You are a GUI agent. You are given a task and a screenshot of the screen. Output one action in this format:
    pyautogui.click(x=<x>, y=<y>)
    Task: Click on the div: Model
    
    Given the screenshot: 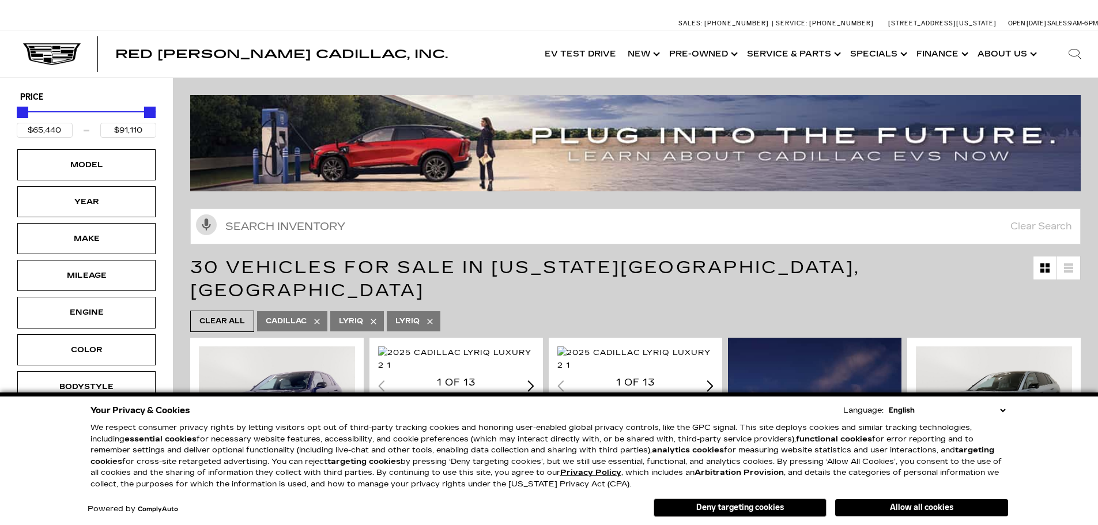 What is the action you would take?
    pyautogui.click(x=86, y=165)
    